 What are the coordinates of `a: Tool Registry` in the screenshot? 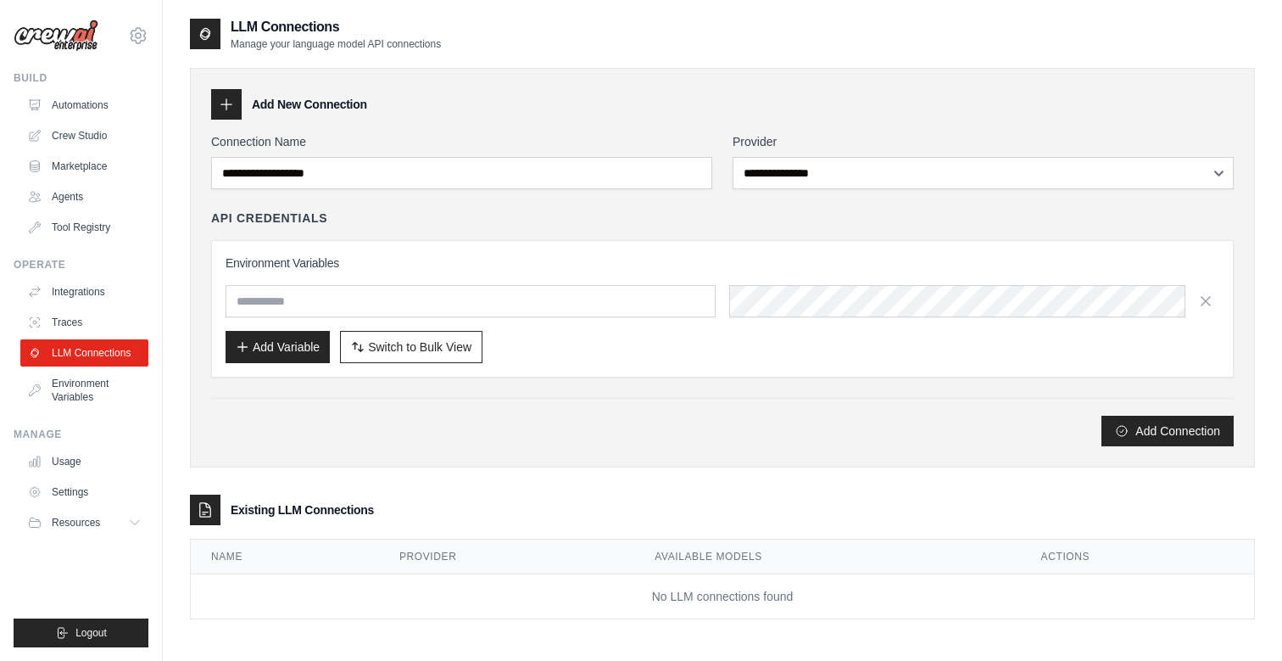 It's located at (84, 227).